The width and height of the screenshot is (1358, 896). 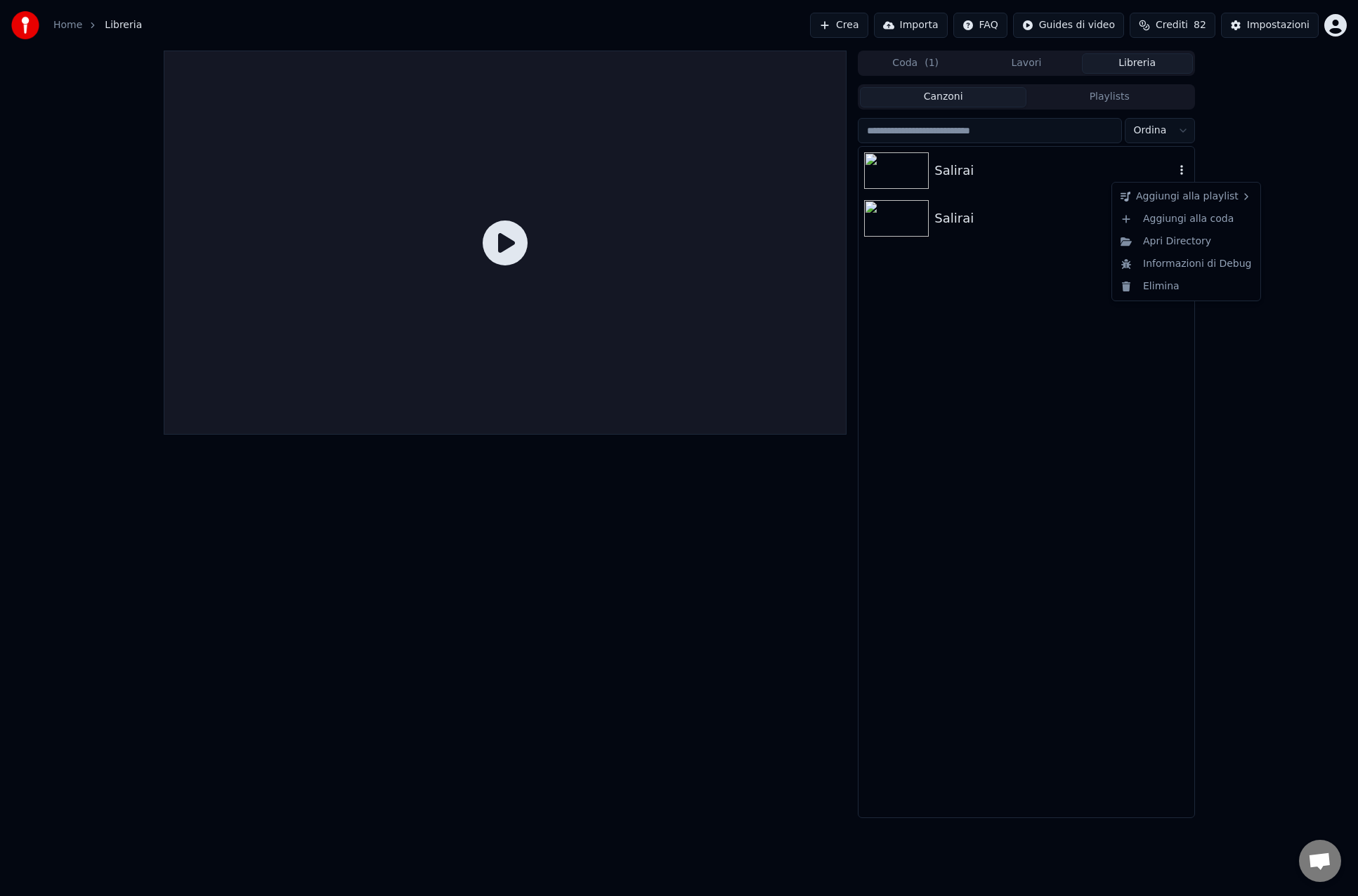 What do you see at coordinates (1186, 264) in the screenshot?
I see `div: Informazioni di Debug` at bounding box center [1186, 264].